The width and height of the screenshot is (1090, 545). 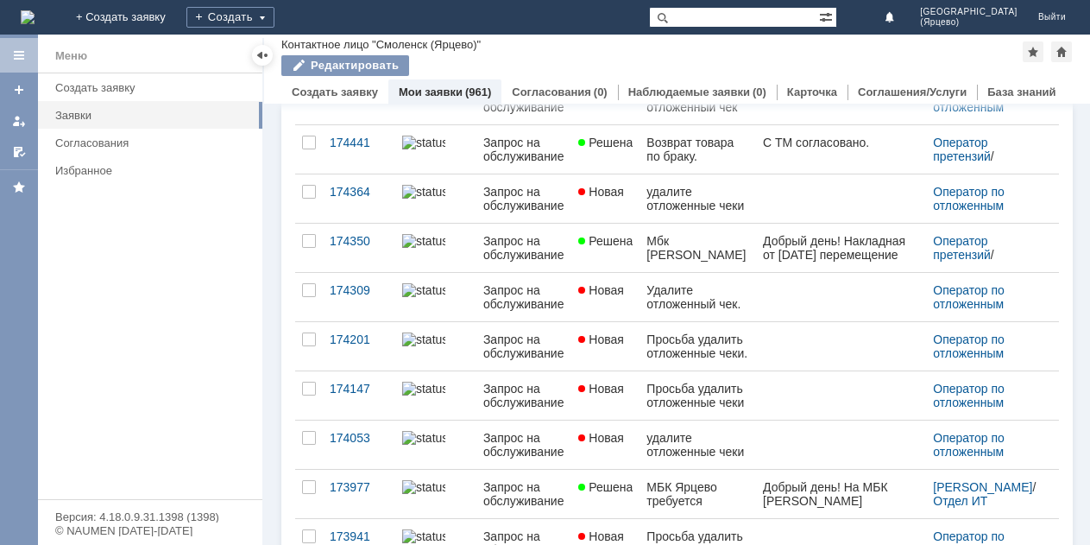 What do you see at coordinates (697, 149) in the screenshot?
I see `div: Возврат товара по браку.` at bounding box center [697, 149].